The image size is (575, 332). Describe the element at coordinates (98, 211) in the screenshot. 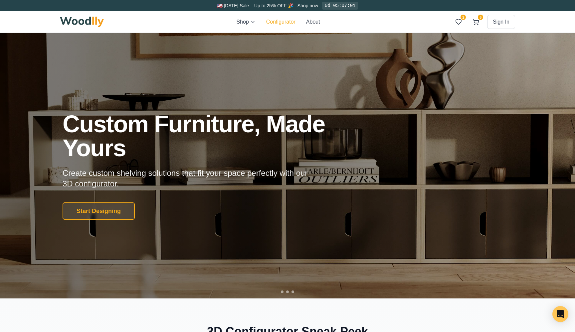

I see `button: Start Designing` at that location.